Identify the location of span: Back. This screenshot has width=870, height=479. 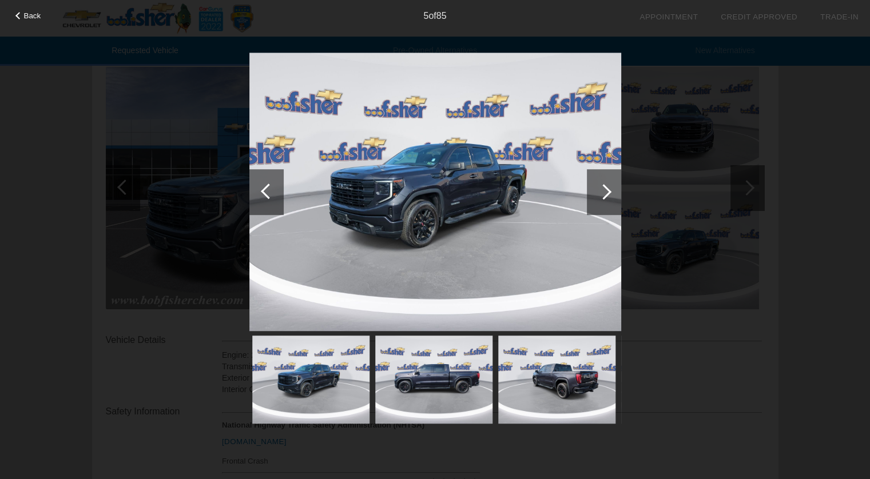
(33, 15).